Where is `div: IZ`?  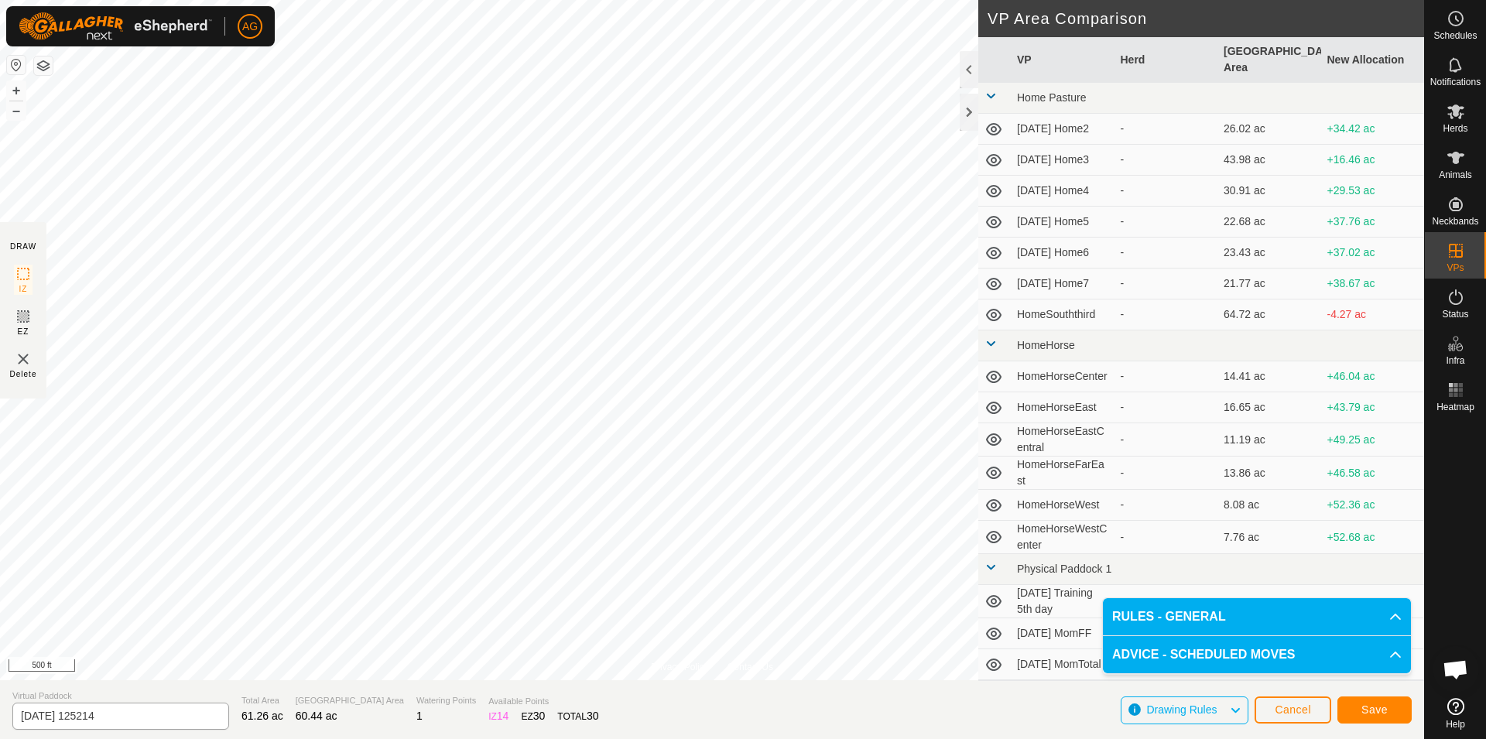
div: IZ is located at coordinates (498, 716).